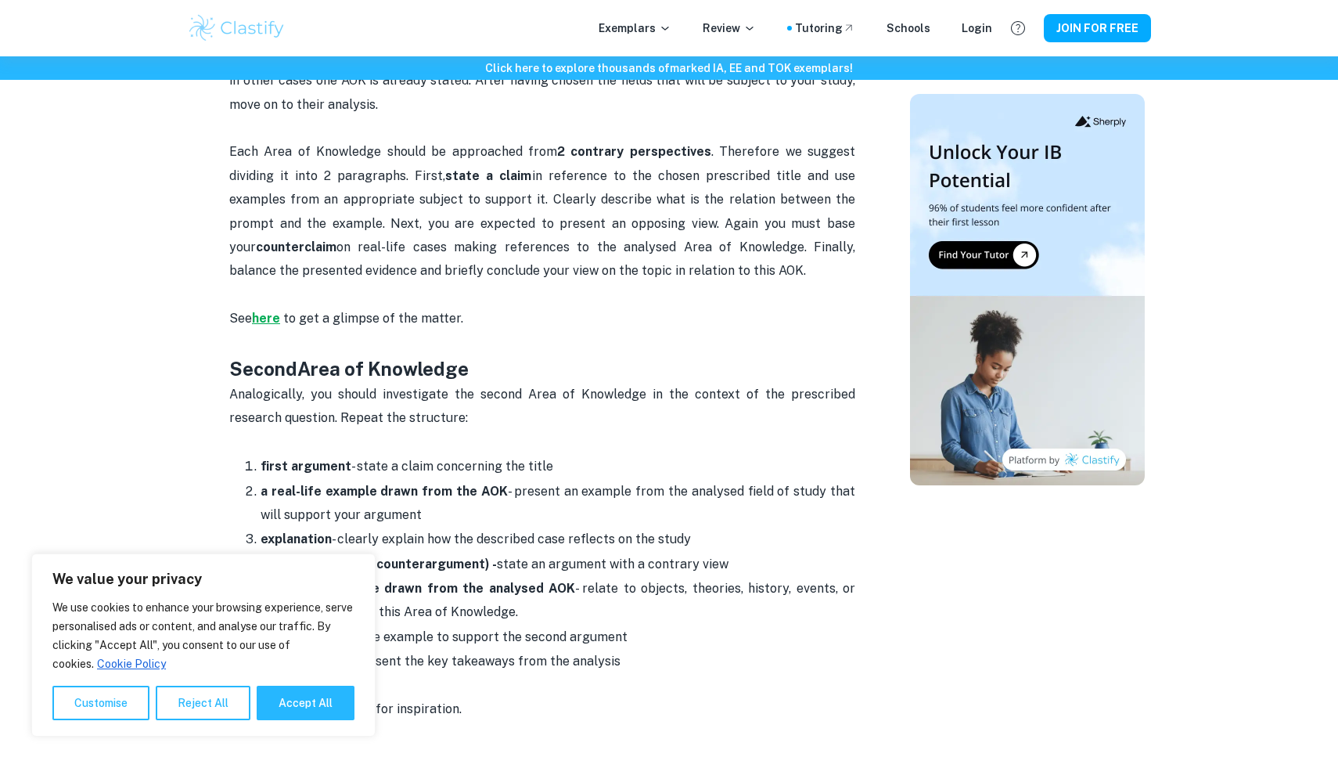  I want to click on p: In your TOK Essay, you must analyse 2 Areas of Knowledge. Sometimes you have full independence, w..., so click(542, 81).